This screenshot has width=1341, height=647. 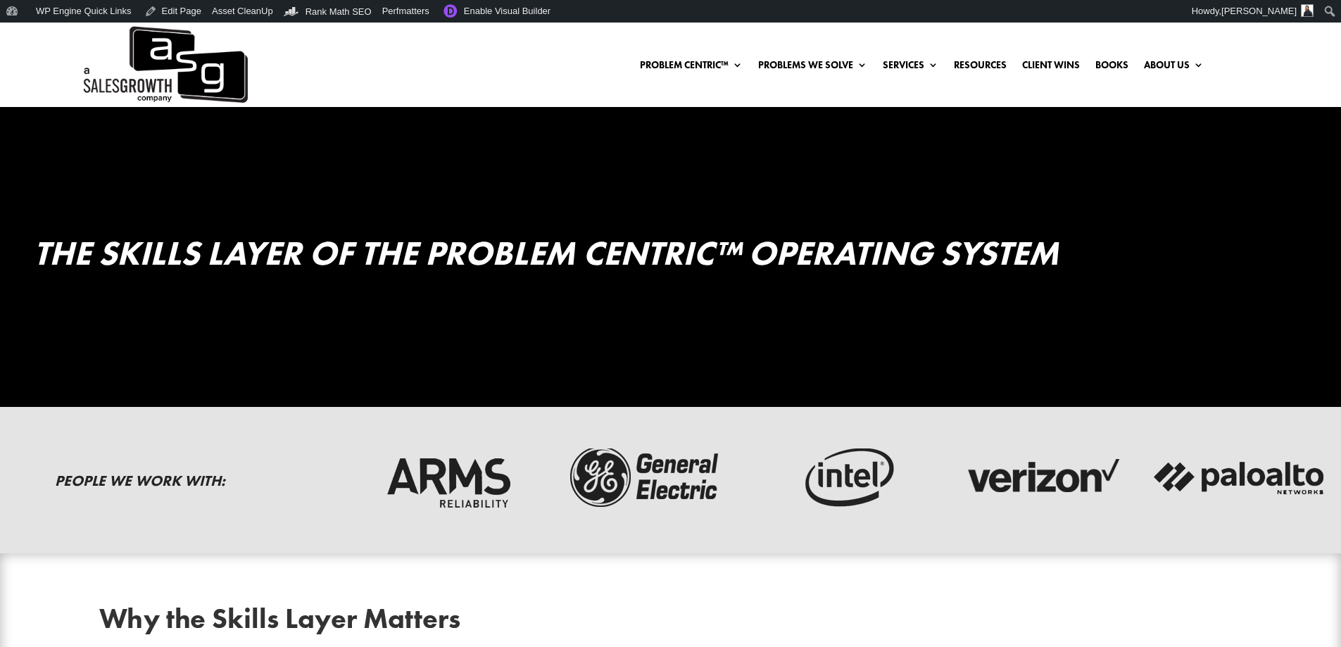 I want to click on img: palato-networks-logo-dark, so click(x=1240, y=477).